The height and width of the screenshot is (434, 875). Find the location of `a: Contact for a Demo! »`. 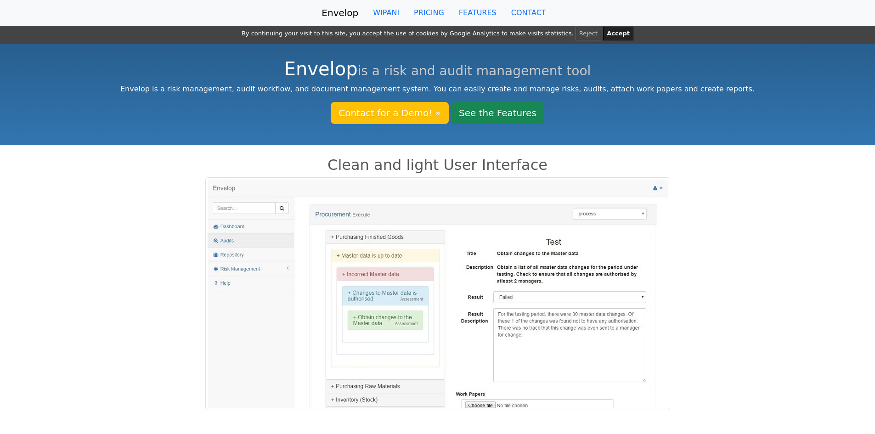

a: Contact for a Demo! » is located at coordinates (390, 113).